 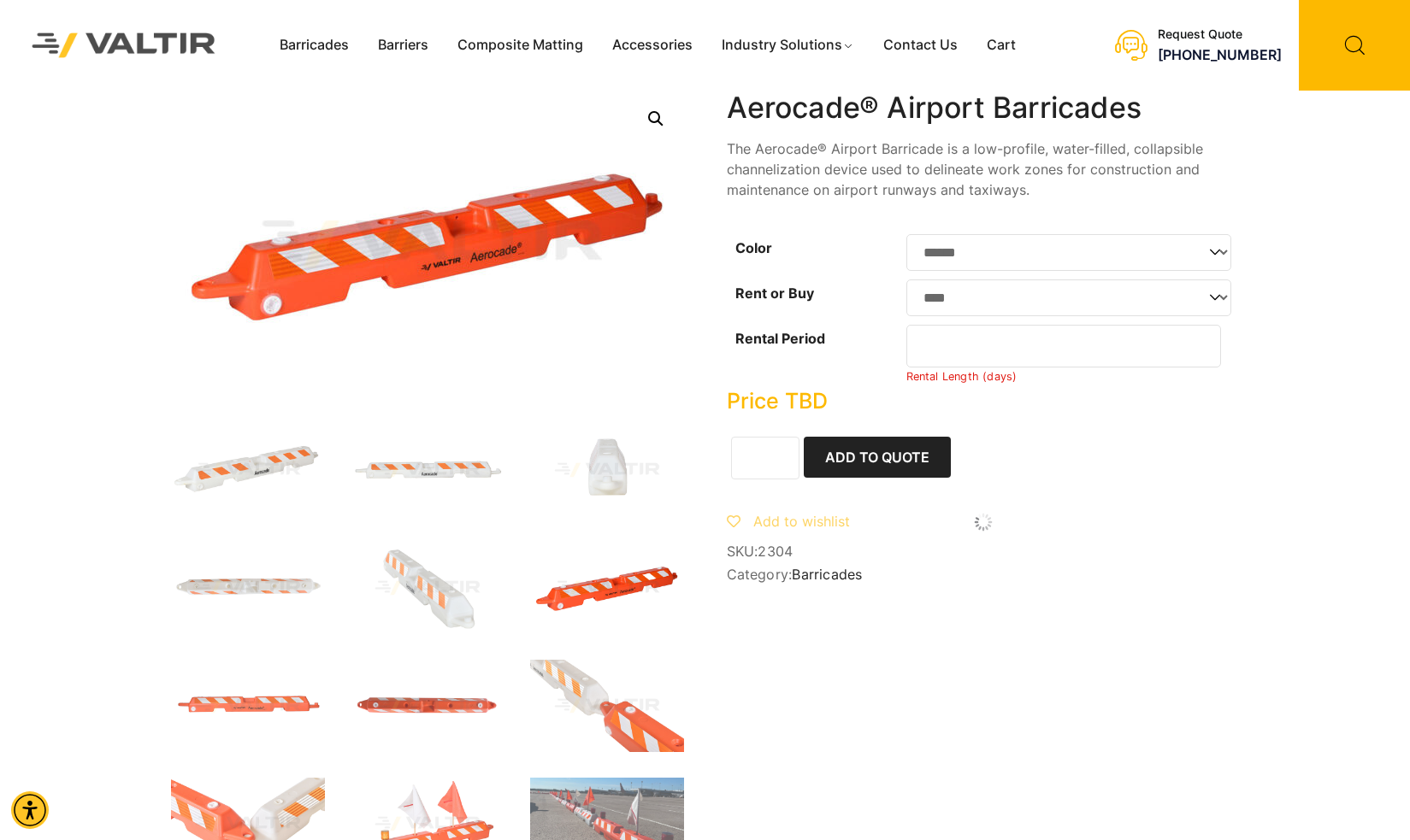 I want to click on div: Request Quote, so click(x=1220, y=35).